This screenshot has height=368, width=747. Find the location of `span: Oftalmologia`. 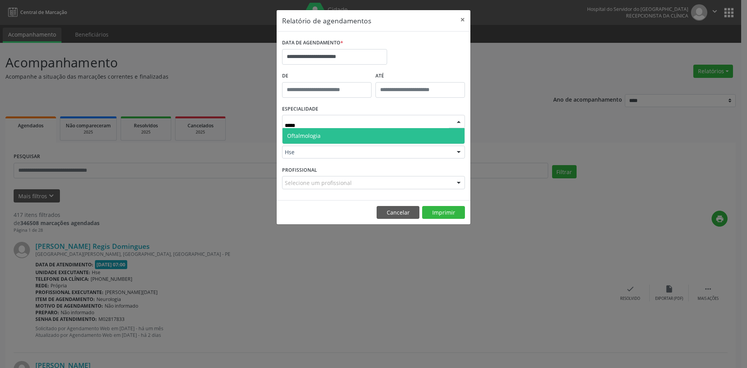

span: Oftalmologia is located at coordinates (304, 135).